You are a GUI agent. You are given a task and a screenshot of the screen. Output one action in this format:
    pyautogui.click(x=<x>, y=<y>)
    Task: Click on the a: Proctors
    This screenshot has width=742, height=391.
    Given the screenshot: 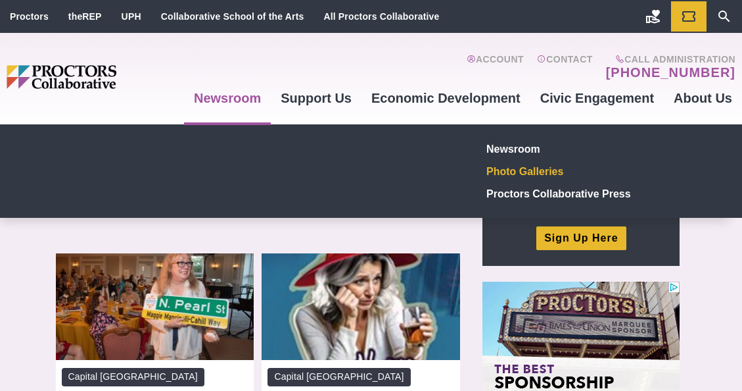 What is the action you would take?
    pyautogui.click(x=29, y=16)
    